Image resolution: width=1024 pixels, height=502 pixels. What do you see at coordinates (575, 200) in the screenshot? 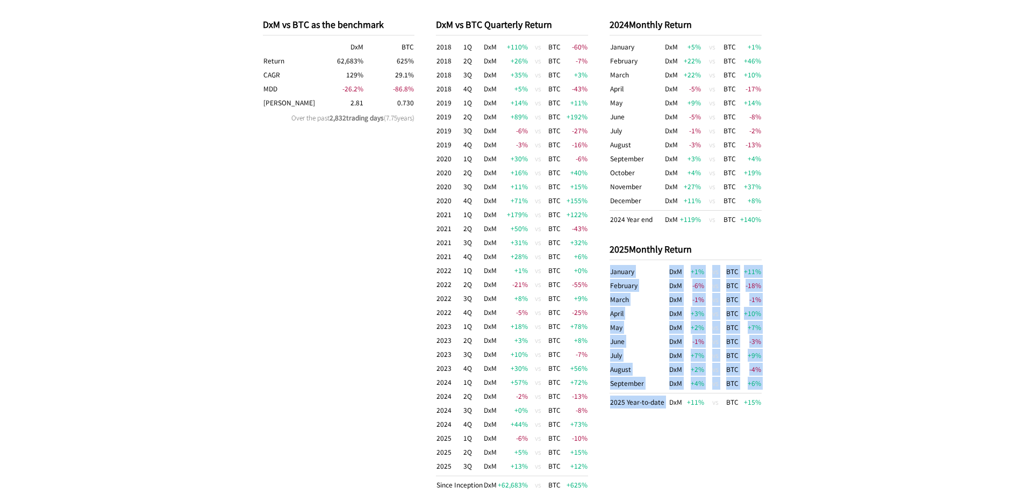
I see `td: +155 %` at bounding box center [575, 200].